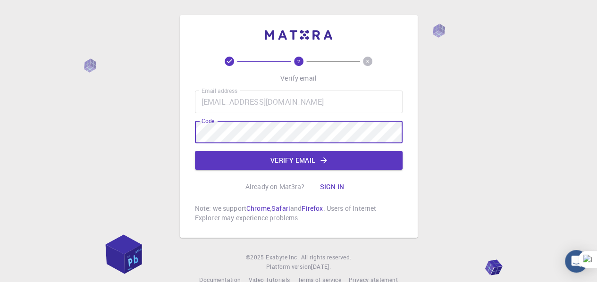 This screenshot has width=597, height=282. What do you see at coordinates (208, 121) in the screenshot?
I see `label: Code` at bounding box center [208, 121].